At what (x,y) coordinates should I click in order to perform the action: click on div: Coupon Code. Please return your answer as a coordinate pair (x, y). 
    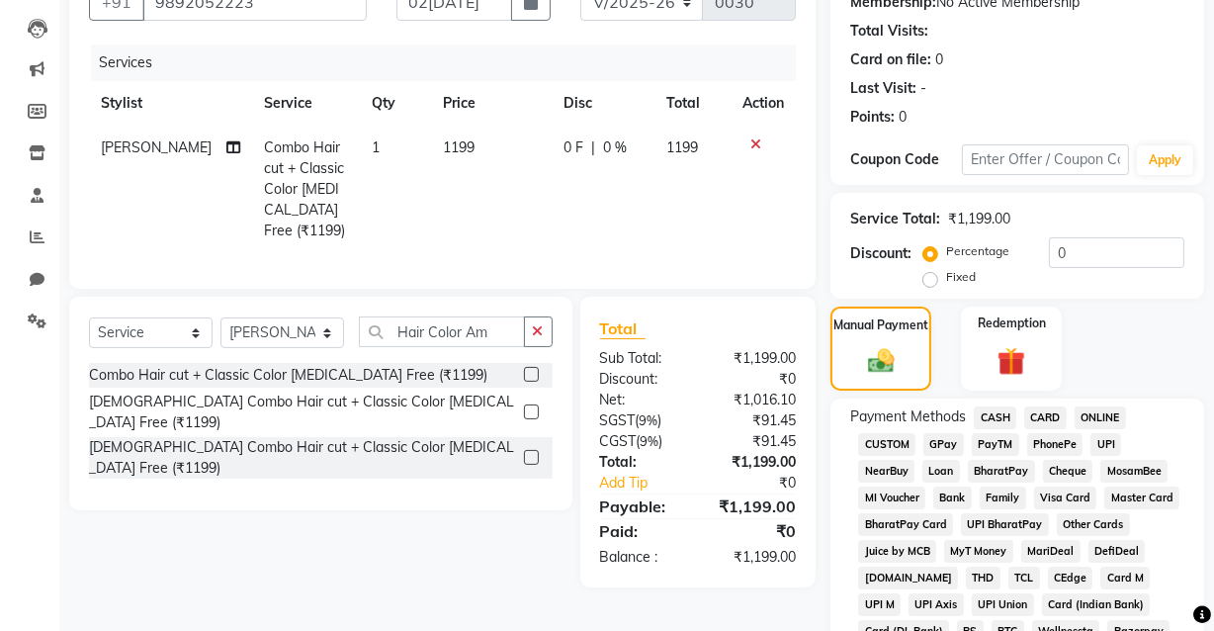
    Looking at the image, I should click on (906, 159).